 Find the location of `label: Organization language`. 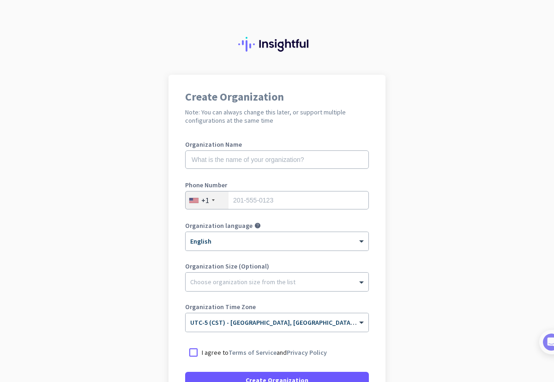

label: Organization language is located at coordinates (219, 226).